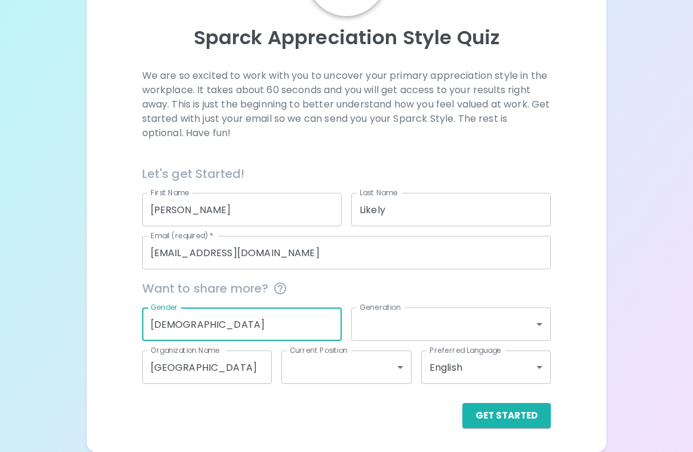 Image resolution: width=693 pixels, height=452 pixels. I want to click on label: Gender, so click(164, 307).